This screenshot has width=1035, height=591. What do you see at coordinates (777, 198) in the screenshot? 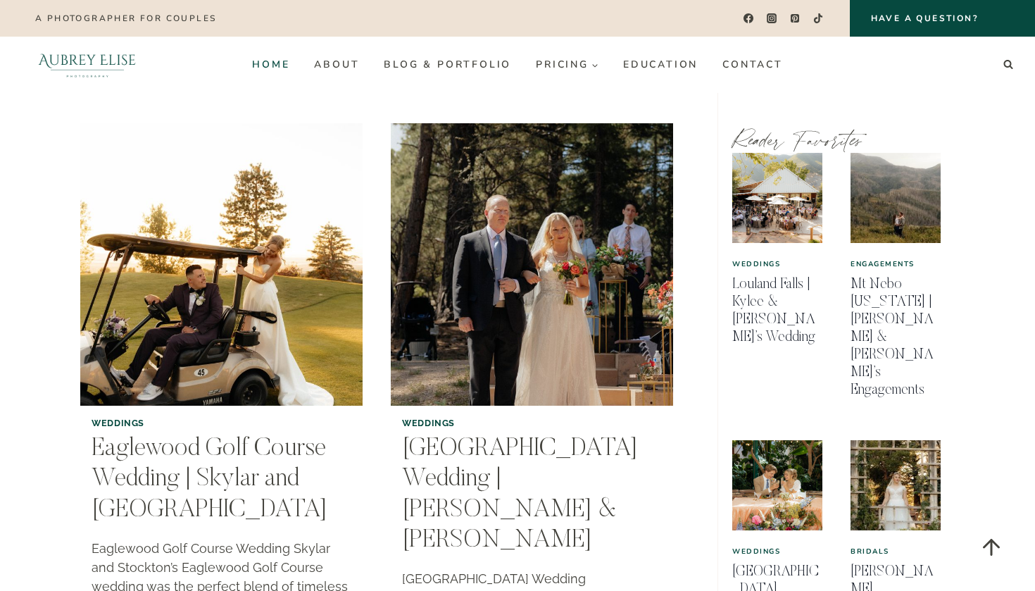
I see `img: Louland Falls | Kylee & Dax’s Wedding` at bounding box center [777, 198].